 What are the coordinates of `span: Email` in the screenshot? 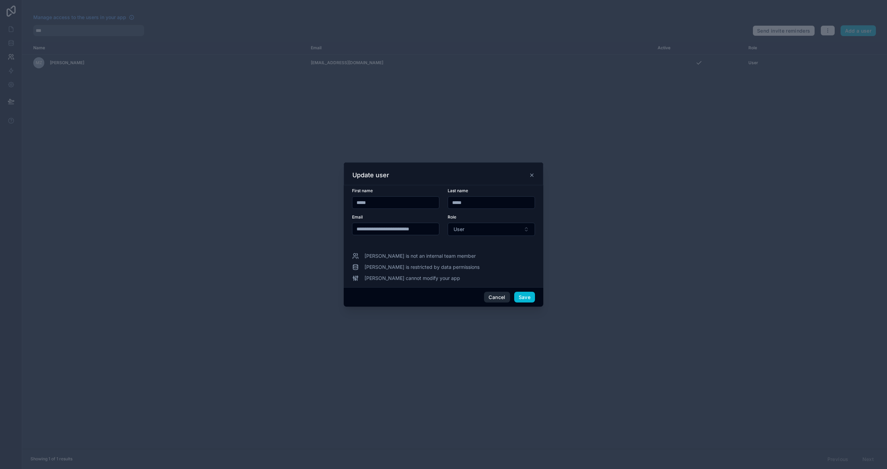 It's located at (357, 217).